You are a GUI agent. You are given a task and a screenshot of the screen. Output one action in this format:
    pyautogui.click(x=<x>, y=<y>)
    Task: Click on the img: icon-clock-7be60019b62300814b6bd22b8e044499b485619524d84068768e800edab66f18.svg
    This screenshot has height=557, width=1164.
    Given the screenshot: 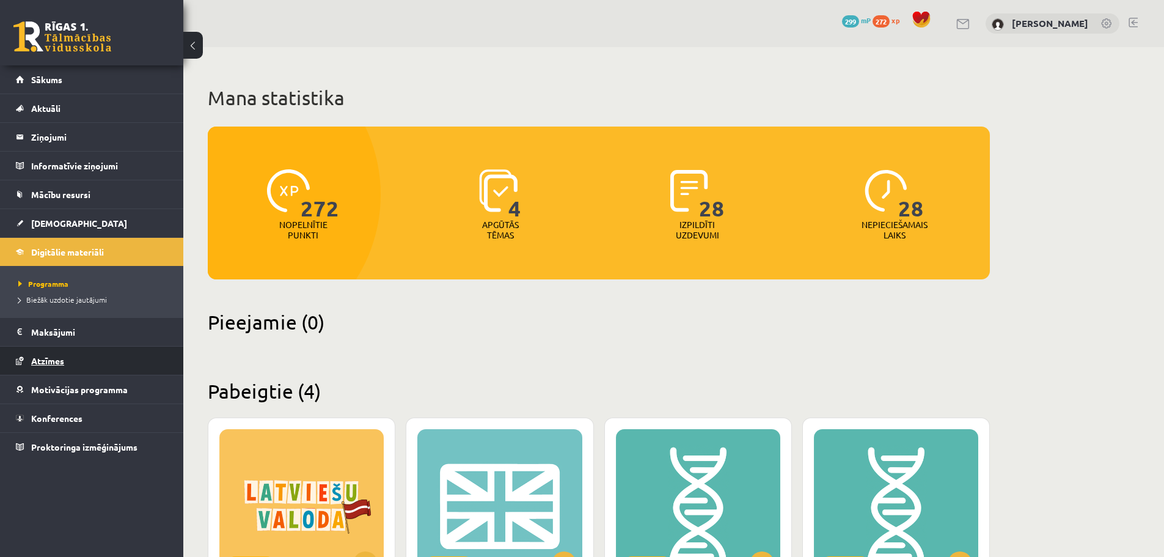 What is the action you would take?
    pyautogui.click(x=886, y=191)
    